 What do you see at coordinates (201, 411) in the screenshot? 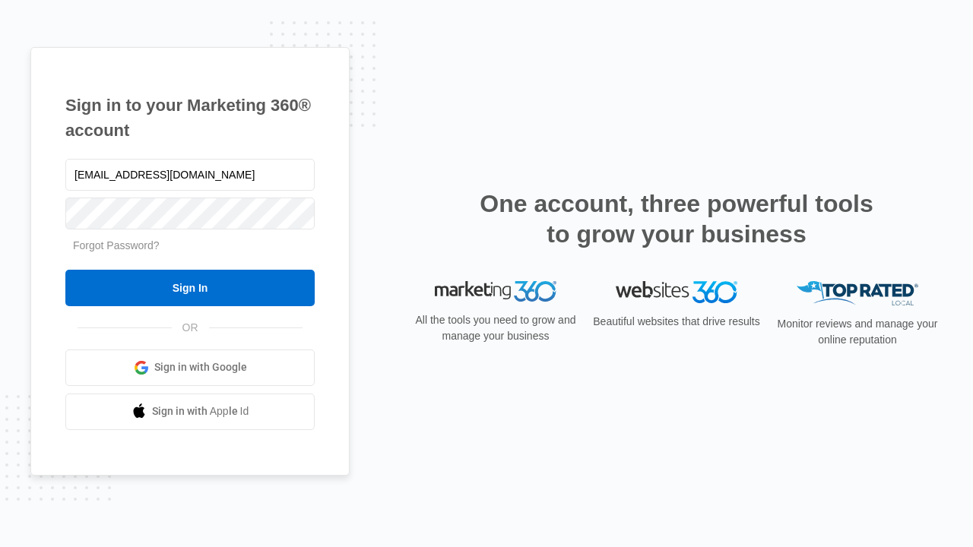
I see `span: Sign in with Apple Id` at bounding box center [201, 411].